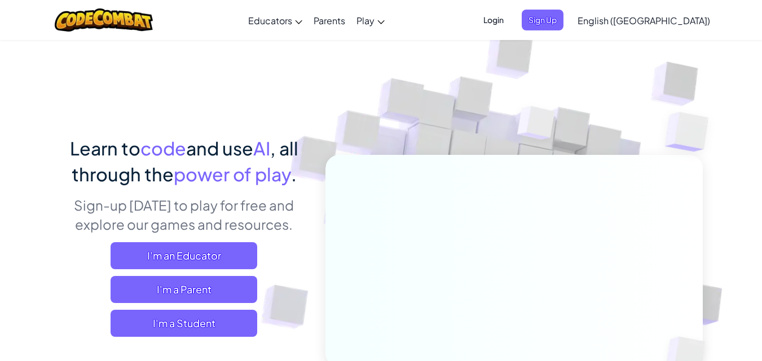 This screenshot has height=361, width=762. I want to click on button: Login, so click(493, 20).